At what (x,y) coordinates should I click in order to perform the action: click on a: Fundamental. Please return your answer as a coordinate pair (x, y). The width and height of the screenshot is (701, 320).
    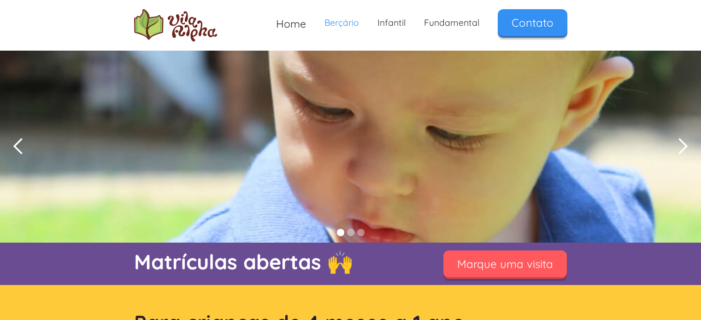
    Looking at the image, I should click on (452, 23).